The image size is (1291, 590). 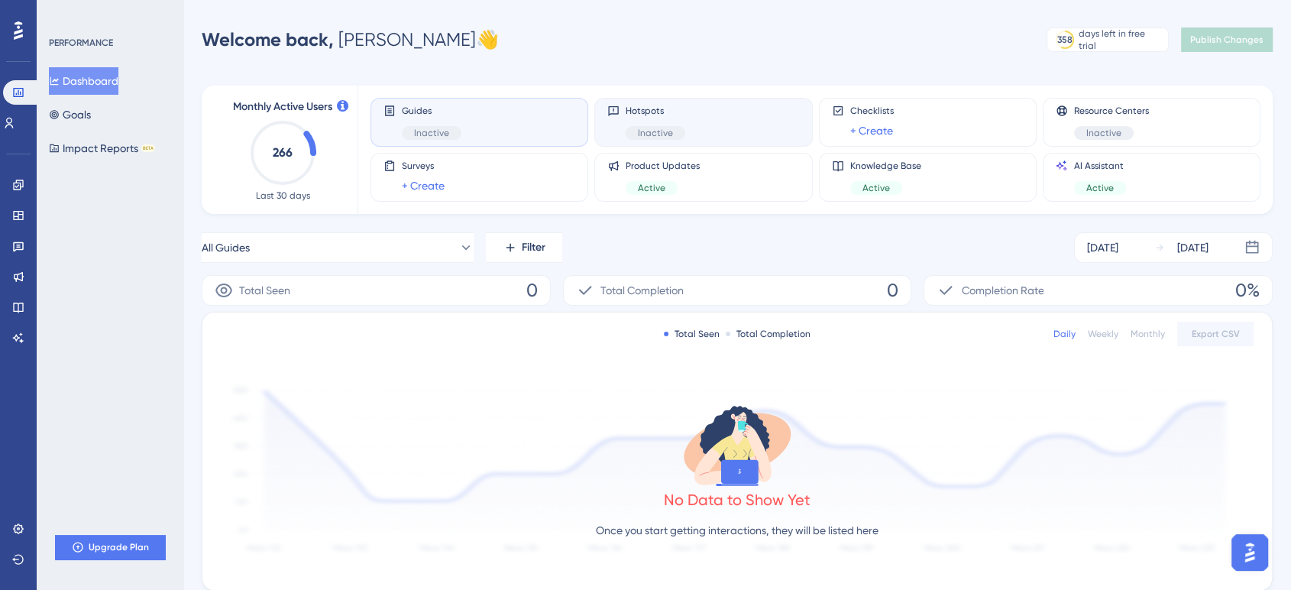 I want to click on div: days left in free trial, so click(x=1121, y=40).